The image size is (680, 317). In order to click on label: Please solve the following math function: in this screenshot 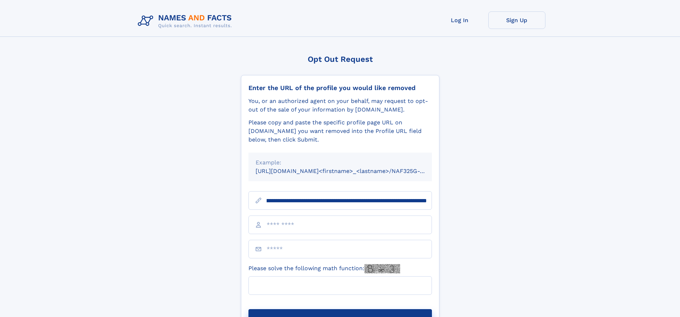, I will do `click(324, 268)`.